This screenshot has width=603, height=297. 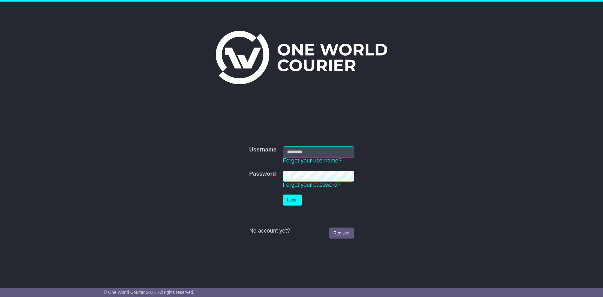 What do you see at coordinates (292, 200) in the screenshot?
I see `button: Login` at bounding box center [292, 200].